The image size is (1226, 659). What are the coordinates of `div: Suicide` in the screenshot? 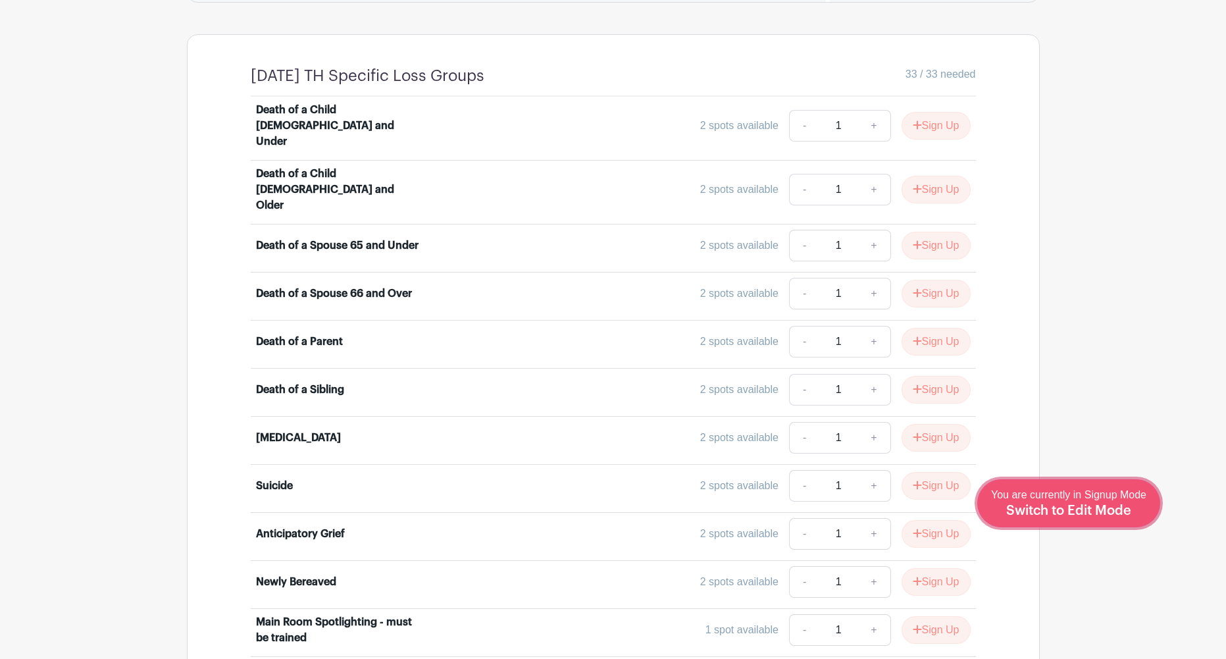 It's located at (274, 486).